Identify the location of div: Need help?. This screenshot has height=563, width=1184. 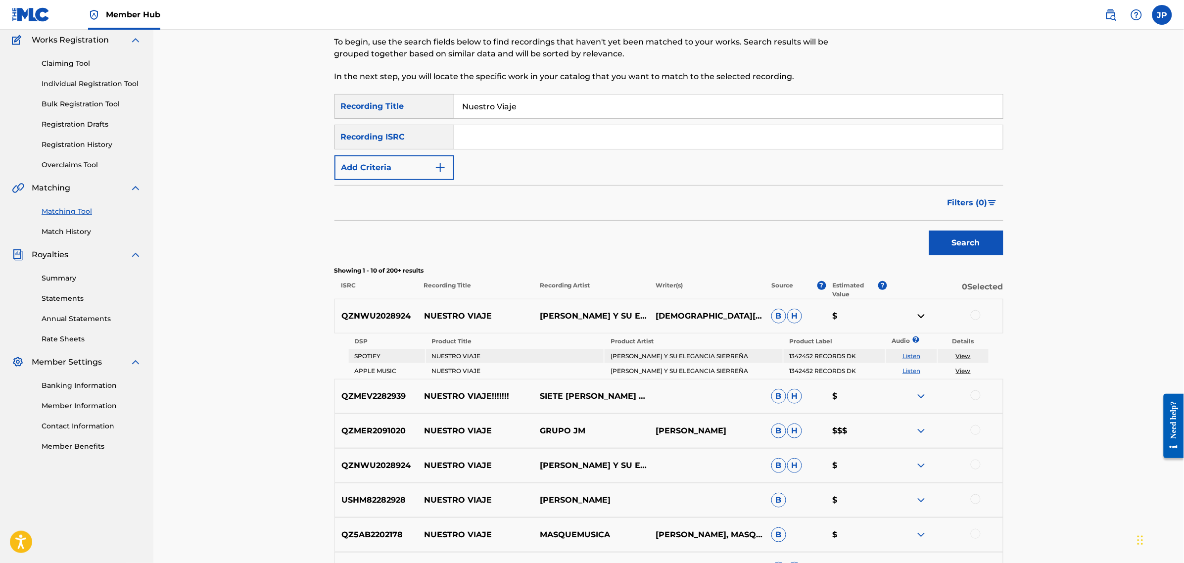
(17, 34).